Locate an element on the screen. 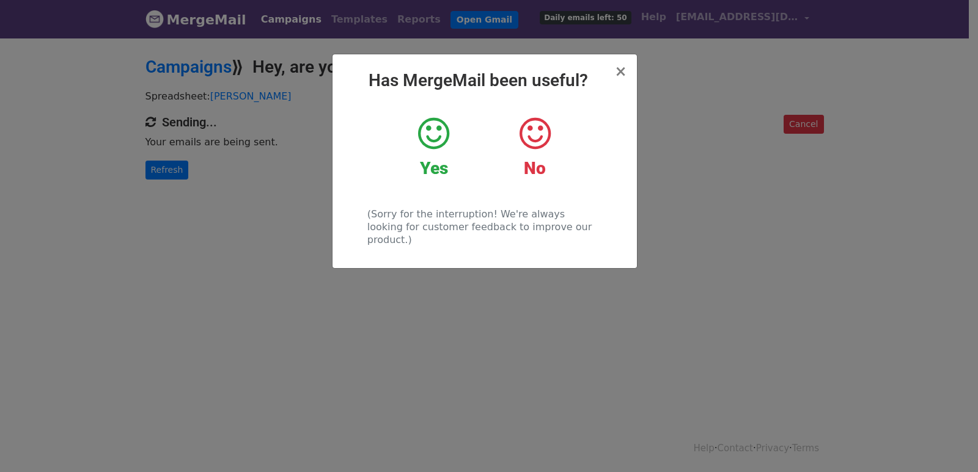  strong: Yes is located at coordinates (434, 168).